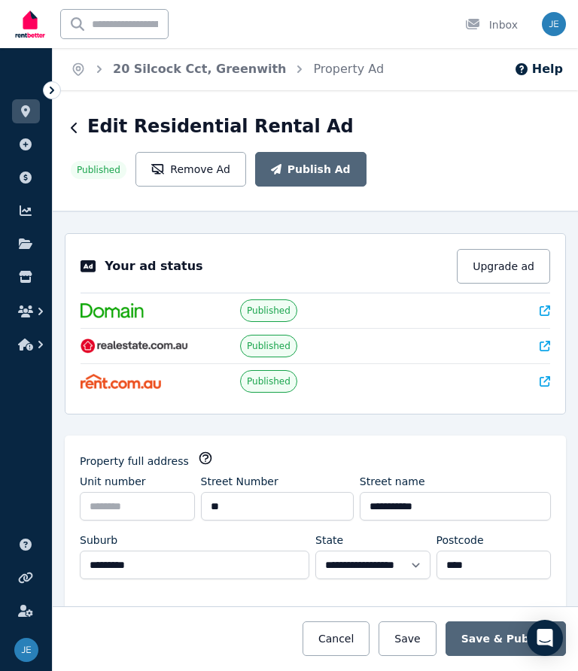  I want to click on img: RealEstate.com.au, so click(134, 346).